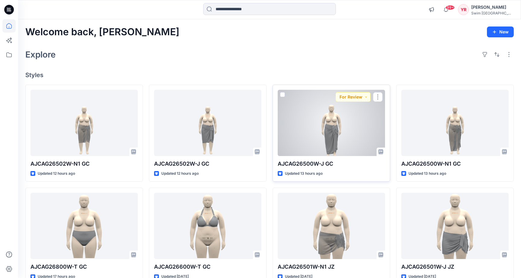  What do you see at coordinates (331, 226) in the screenshot?
I see `a: AJCAG26501W-N1 JZ` at bounding box center [331, 226].